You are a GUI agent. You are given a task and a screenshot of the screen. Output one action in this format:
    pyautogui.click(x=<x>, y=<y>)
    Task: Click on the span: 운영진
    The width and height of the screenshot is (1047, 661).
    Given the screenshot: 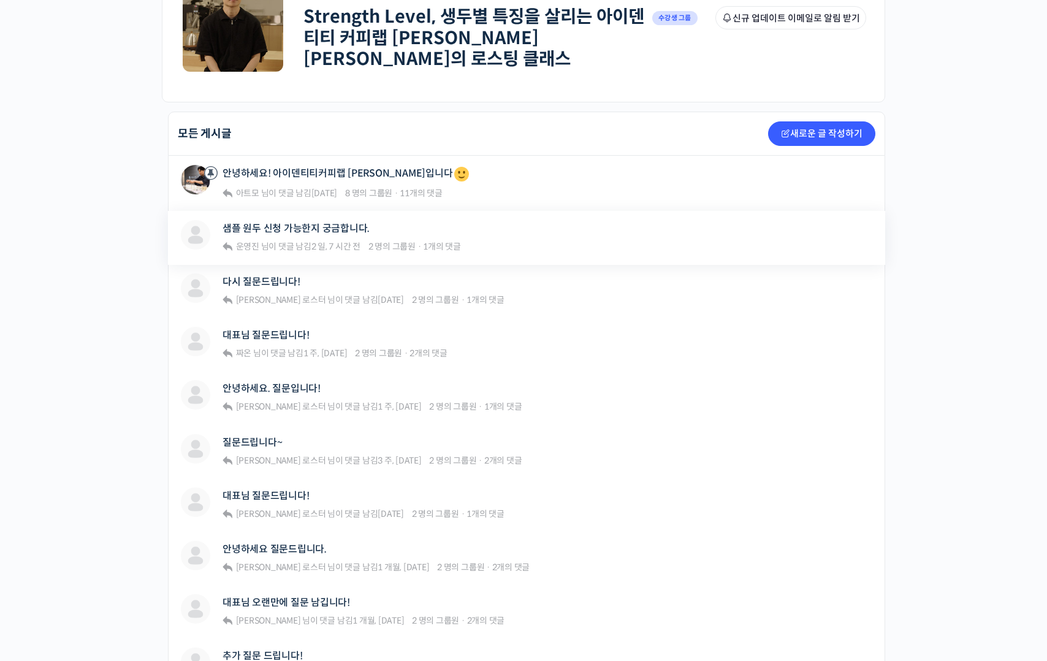 What is the action you would take?
    pyautogui.click(x=248, y=246)
    